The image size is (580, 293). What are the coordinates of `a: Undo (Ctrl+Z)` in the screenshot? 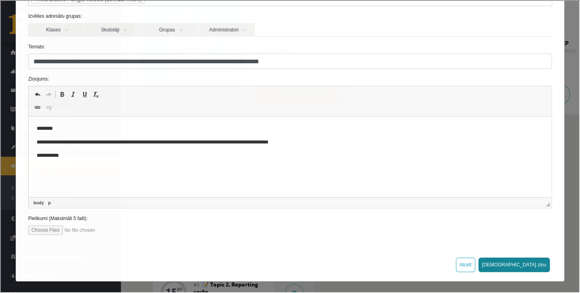 It's located at (37, 93).